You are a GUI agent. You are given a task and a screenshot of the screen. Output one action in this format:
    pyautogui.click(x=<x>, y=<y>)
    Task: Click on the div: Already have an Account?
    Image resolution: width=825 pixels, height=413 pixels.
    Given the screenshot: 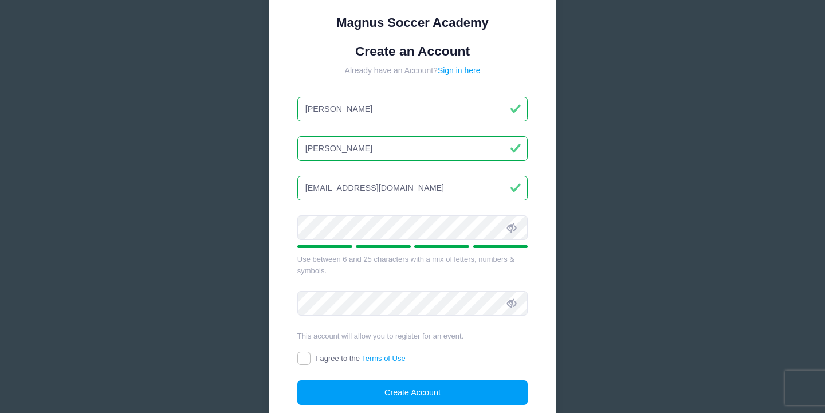 What is the action you would take?
    pyautogui.click(x=413, y=70)
    